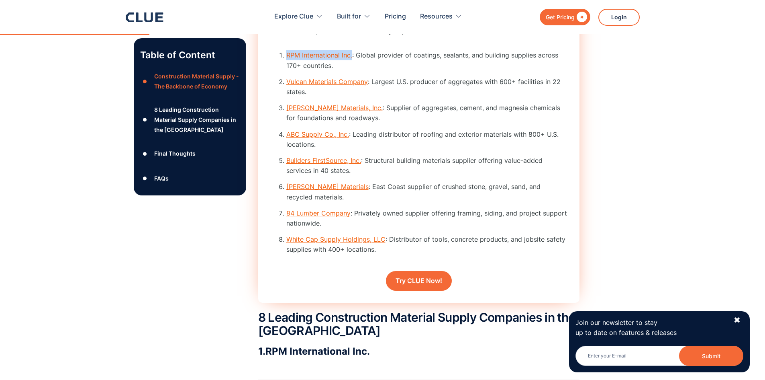 This screenshot has height=380, width=765. Describe the element at coordinates (427, 218) in the screenshot. I see `li: : Privately owned supplier offering framing, siding, and project support nationwide.` at that location.